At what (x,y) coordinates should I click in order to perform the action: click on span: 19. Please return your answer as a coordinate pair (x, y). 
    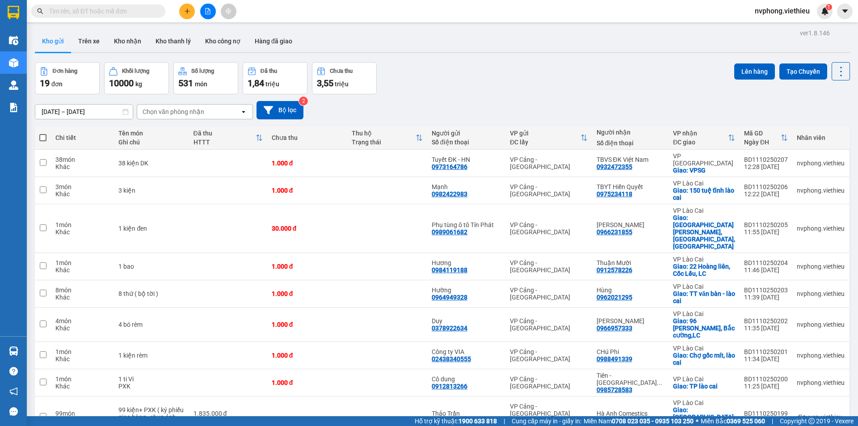
    Looking at the image, I should click on (45, 83).